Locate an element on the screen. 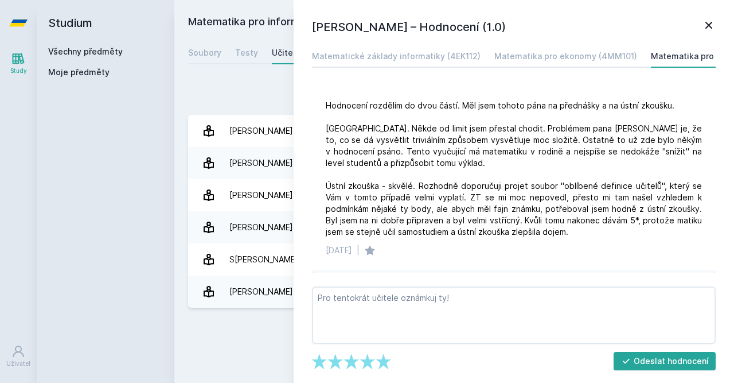 Image resolution: width=734 pixels, height=383 pixels. a: Soubory is located at coordinates (205, 53).